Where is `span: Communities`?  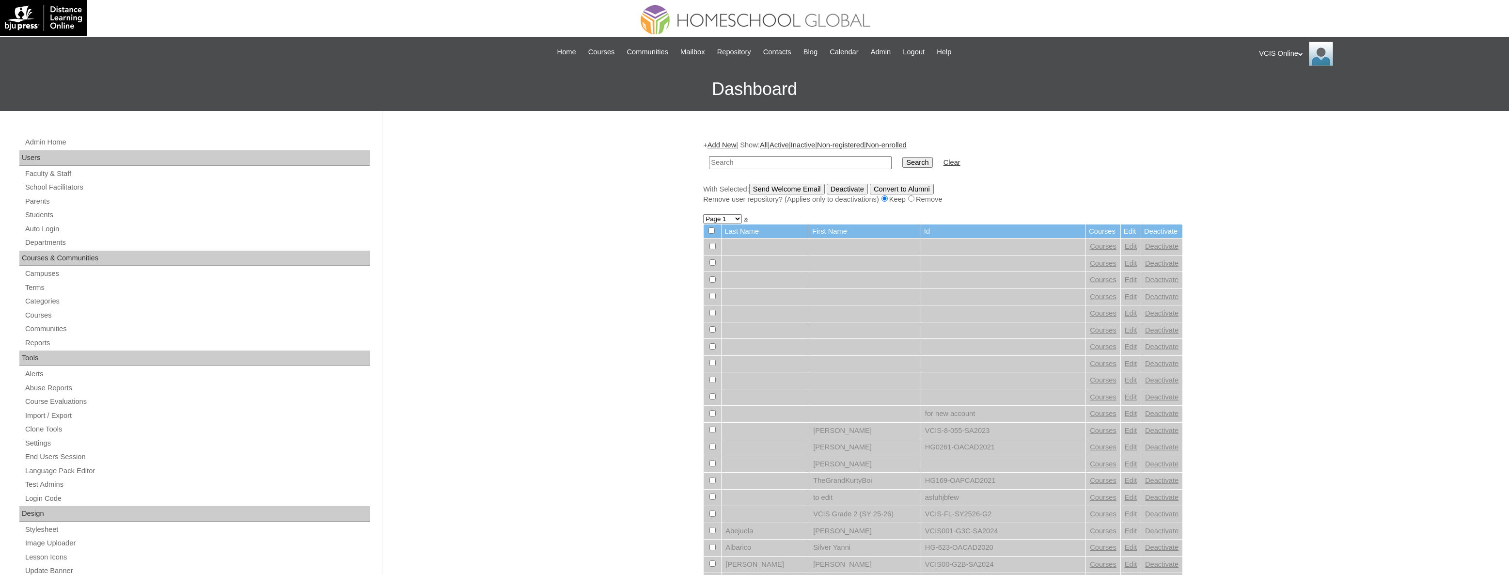 span: Communities is located at coordinates (648, 52).